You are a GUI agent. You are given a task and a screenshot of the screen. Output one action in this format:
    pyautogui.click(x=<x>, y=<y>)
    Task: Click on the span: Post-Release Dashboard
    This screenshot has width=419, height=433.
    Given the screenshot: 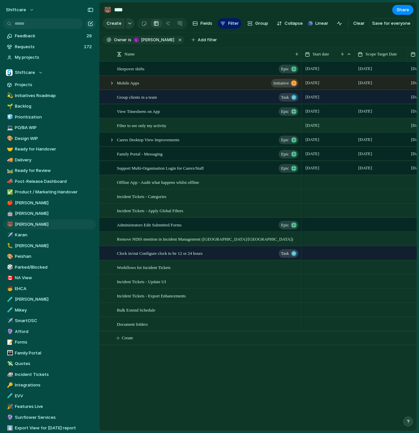 What is the action you would take?
    pyautogui.click(x=54, y=182)
    